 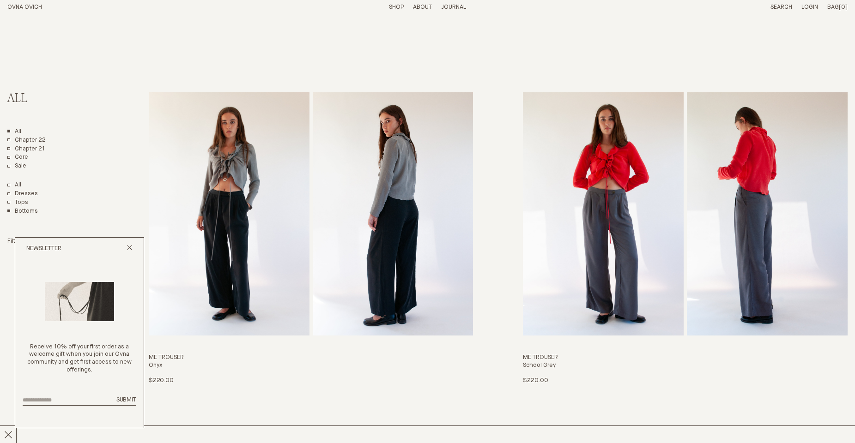 I want to click on button: Close popup, so click(x=129, y=249).